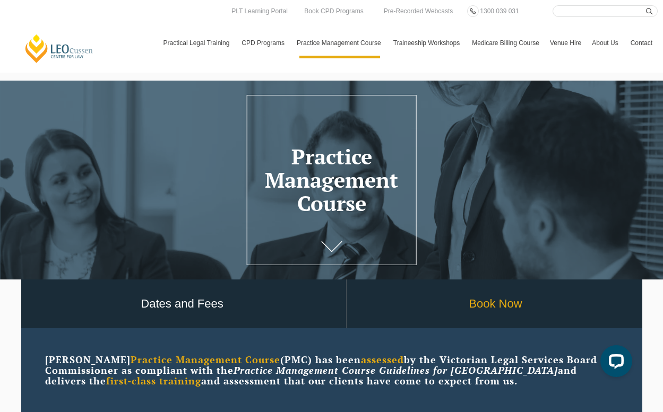 This screenshot has width=663, height=412. I want to click on a: 1300 039 031, so click(499, 11).